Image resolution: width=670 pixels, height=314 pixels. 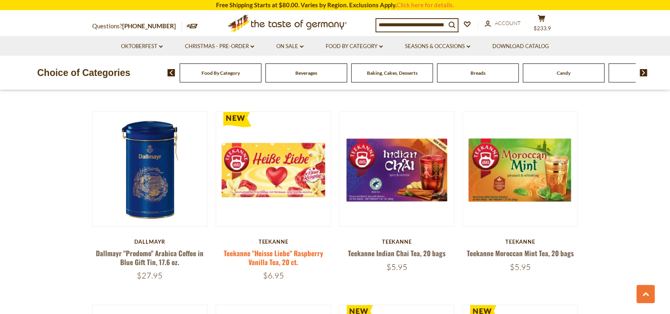 I want to click on span: Breads, so click(x=477, y=73).